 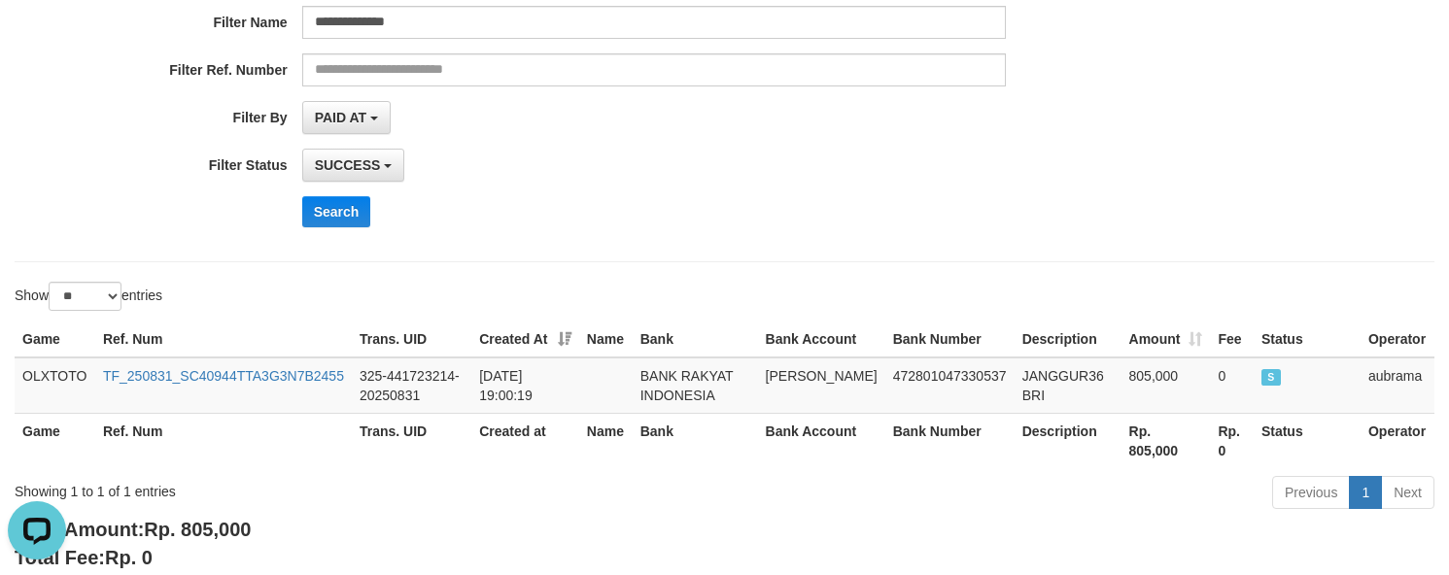 I want to click on button: PAID AT, so click(x=346, y=118).